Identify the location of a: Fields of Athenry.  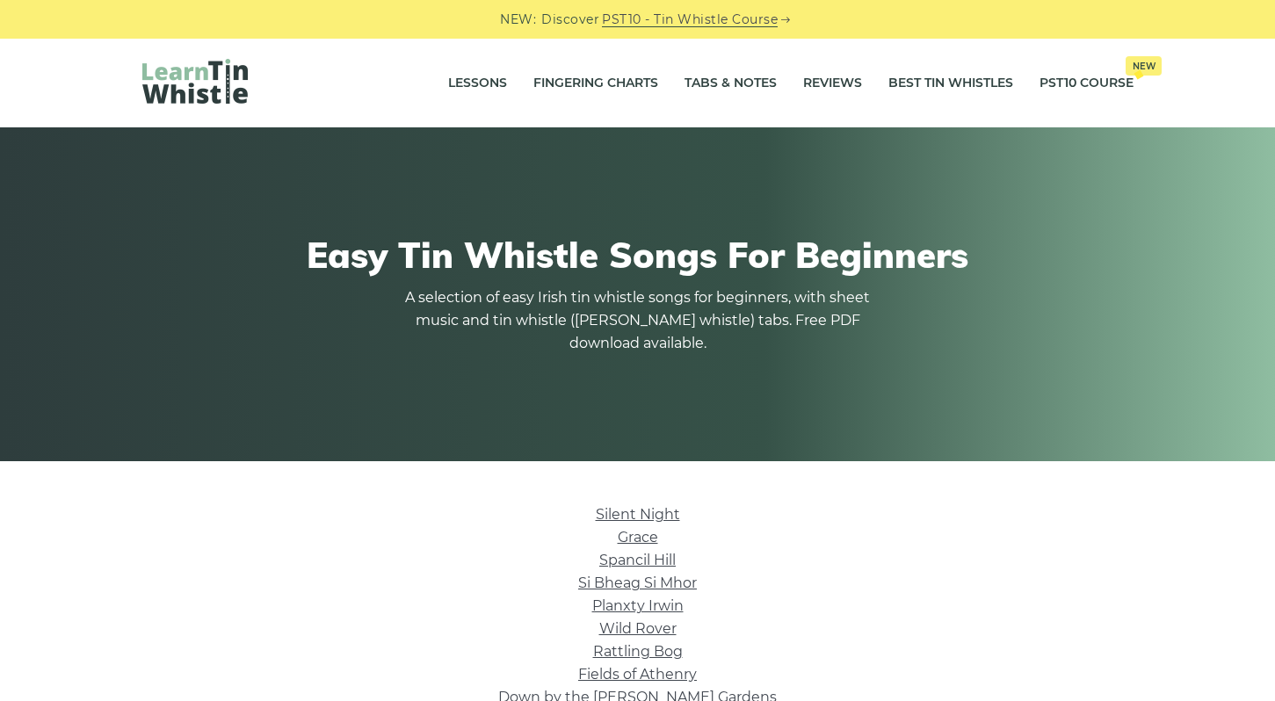
(637, 674).